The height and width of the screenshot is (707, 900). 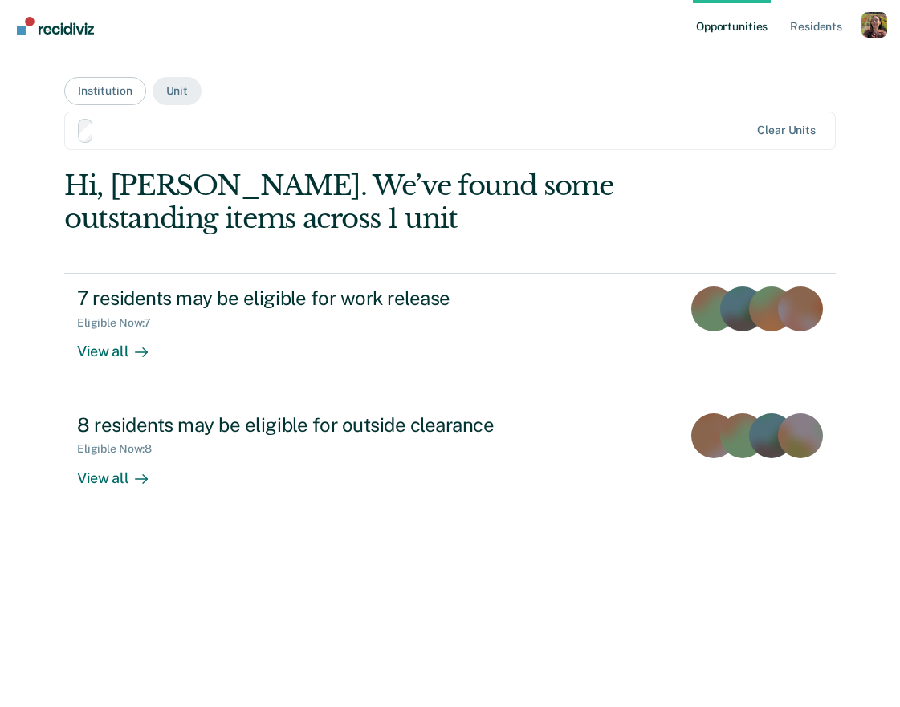 I want to click on button: Unit, so click(x=177, y=91).